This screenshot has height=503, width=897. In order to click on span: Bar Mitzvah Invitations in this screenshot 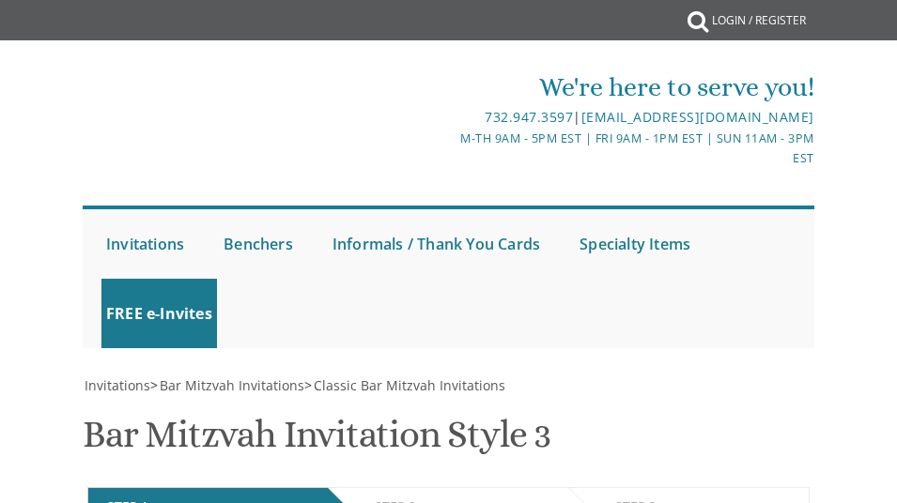, I will do `click(232, 385)`.